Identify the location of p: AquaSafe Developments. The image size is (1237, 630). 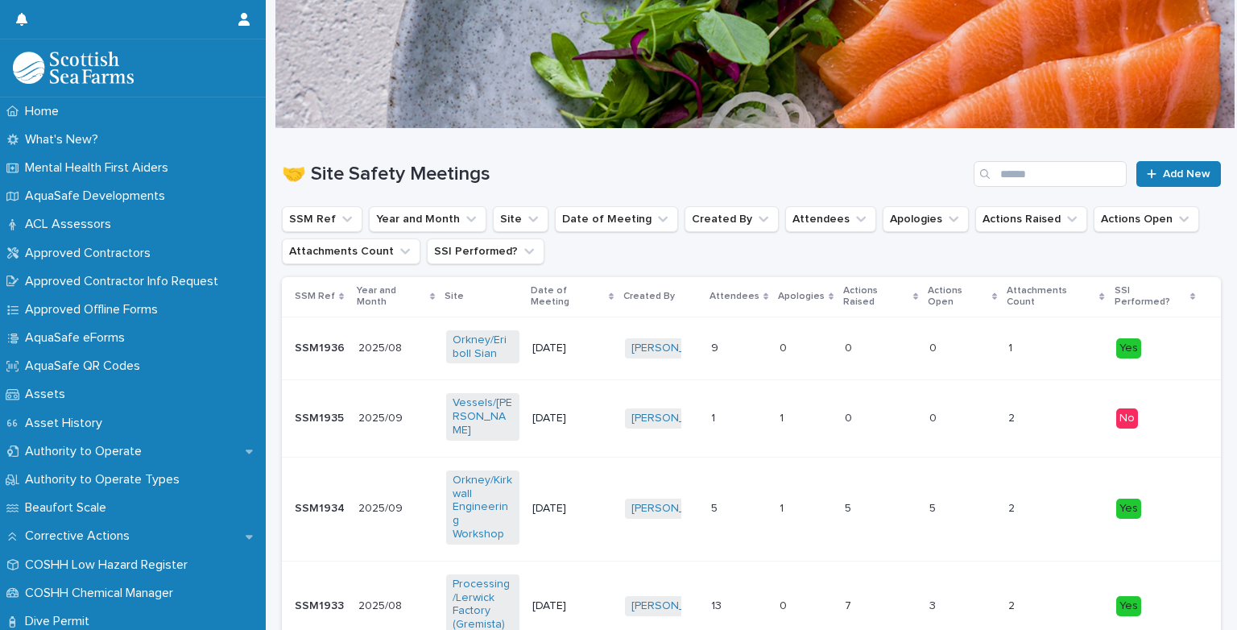
(98, 196).